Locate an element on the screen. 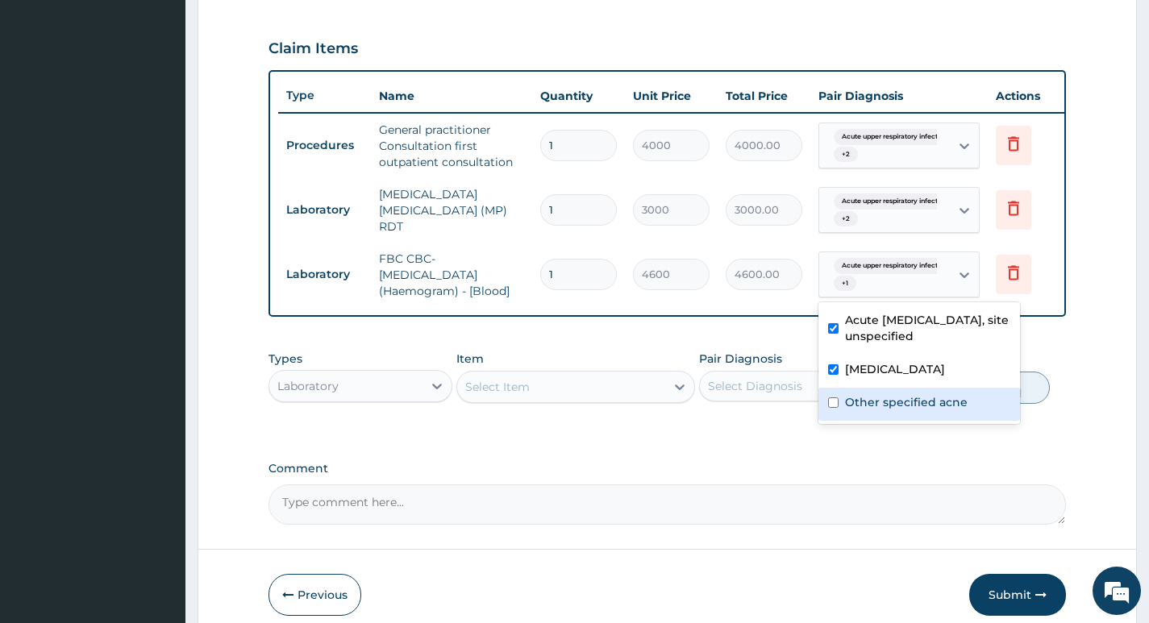  label: Other specified acne is located at coordinates (906, 402).